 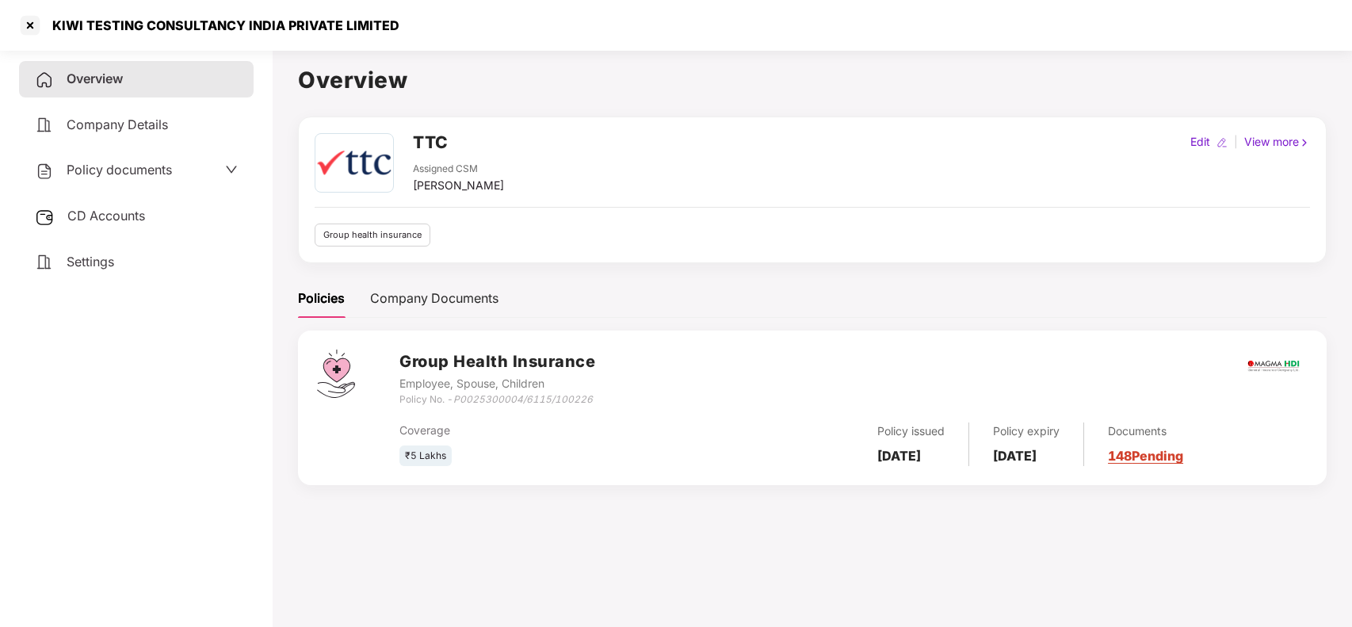 What do you see at coordinates (1200, 142) in the screenshot?
I see `div: Edit` at bounding box center [1200, 142].